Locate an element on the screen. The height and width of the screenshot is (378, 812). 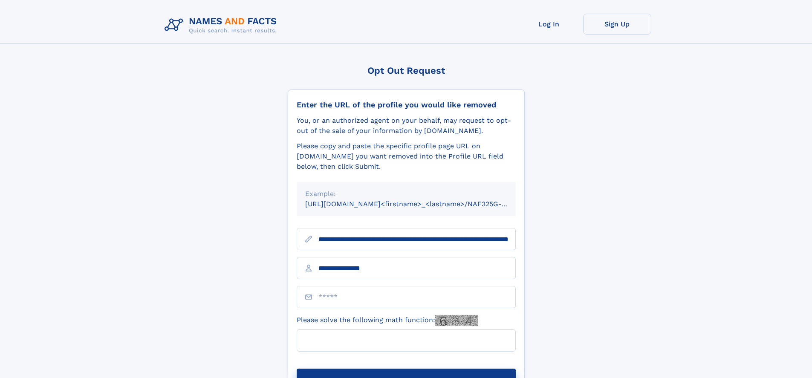
div: You, or an authorized agent on your behalf, may request to opt-out of the sale of your informatio... is located at coordinates (406, 126).